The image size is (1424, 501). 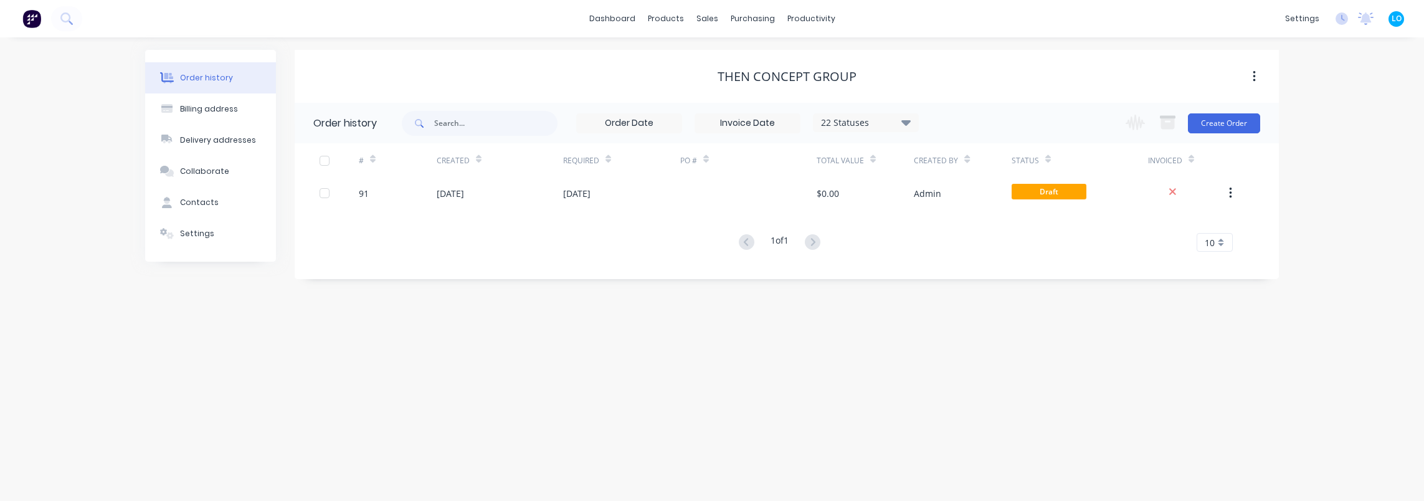 What do you see at coordinates (204, 171) in the screenshot?
I see `div: Collaborate` at bounding box center [204, 171].